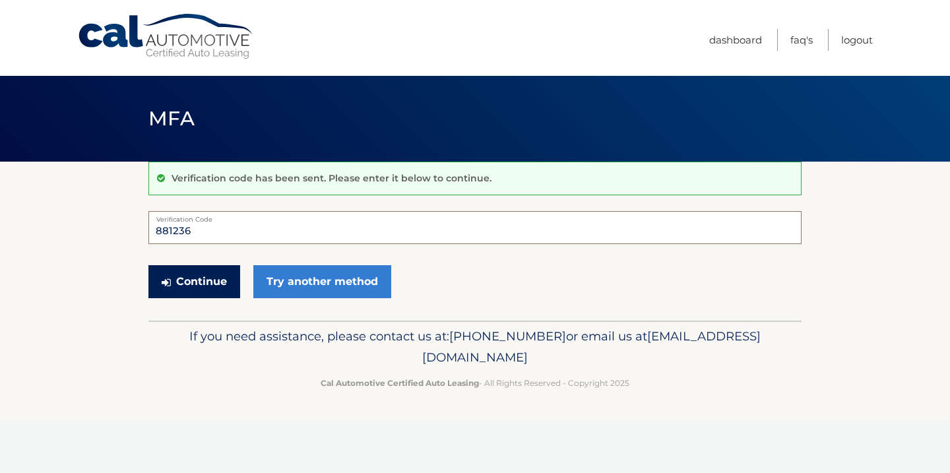 The width and height of the screenshot is (950, 473). Describe the element at coordinates (194, 282) in the screenshot. I see `button: Continue` at that location.